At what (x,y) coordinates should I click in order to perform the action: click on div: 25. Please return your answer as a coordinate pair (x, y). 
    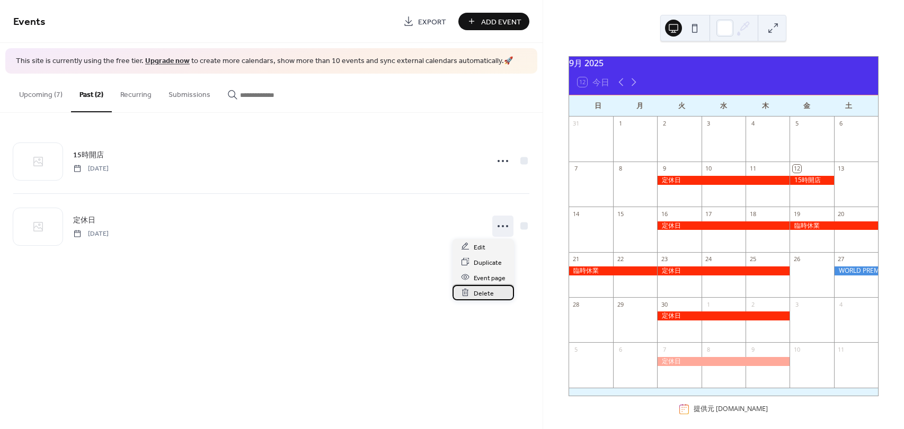
    Looking at the image, I should click on (752, 259).